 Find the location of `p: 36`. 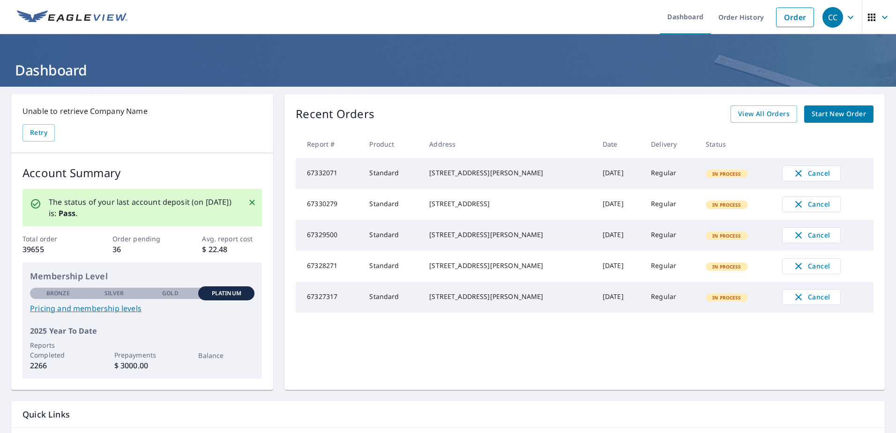

p: 36 is located at coordinates (143, 249).